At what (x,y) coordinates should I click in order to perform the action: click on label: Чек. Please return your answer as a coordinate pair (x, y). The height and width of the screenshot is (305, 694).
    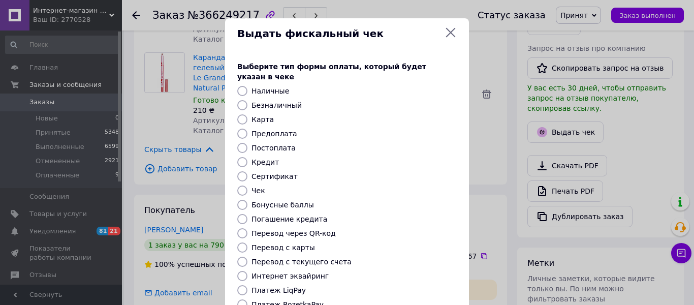
    Looking at the image, I should click on (258, 191).